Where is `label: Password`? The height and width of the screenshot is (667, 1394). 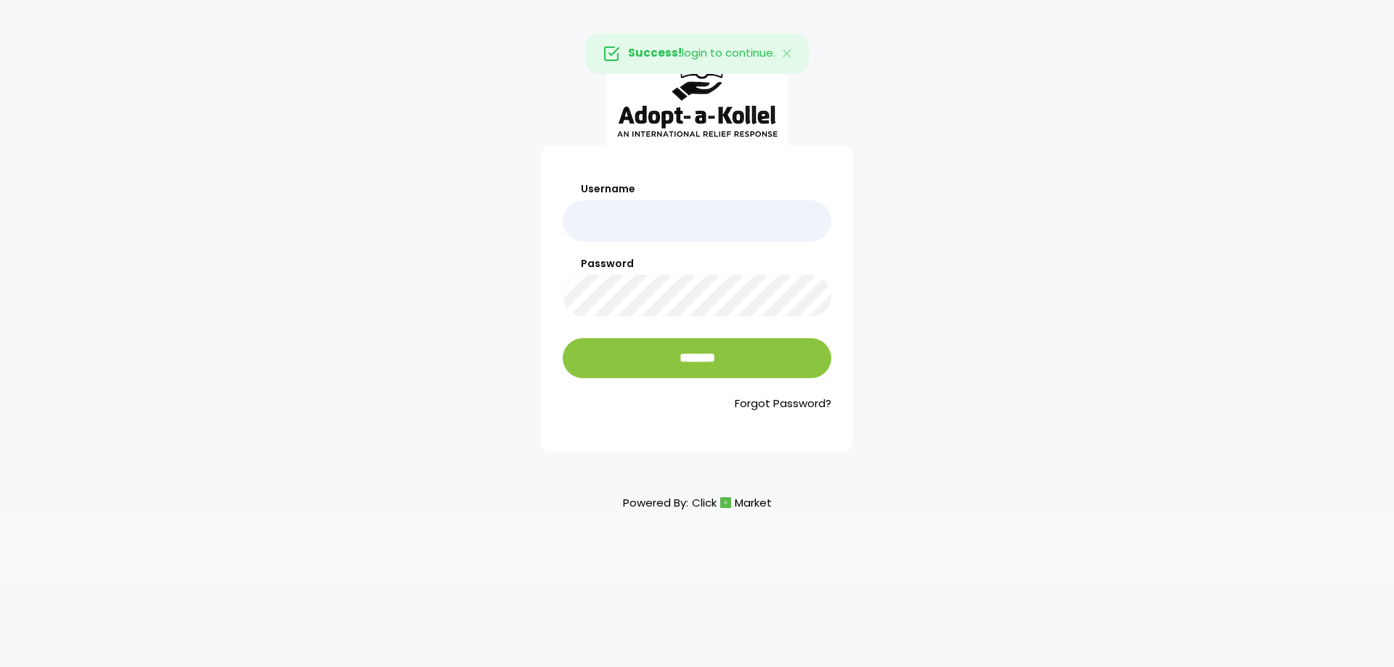
label: Password is located at coordinates (697, 263).